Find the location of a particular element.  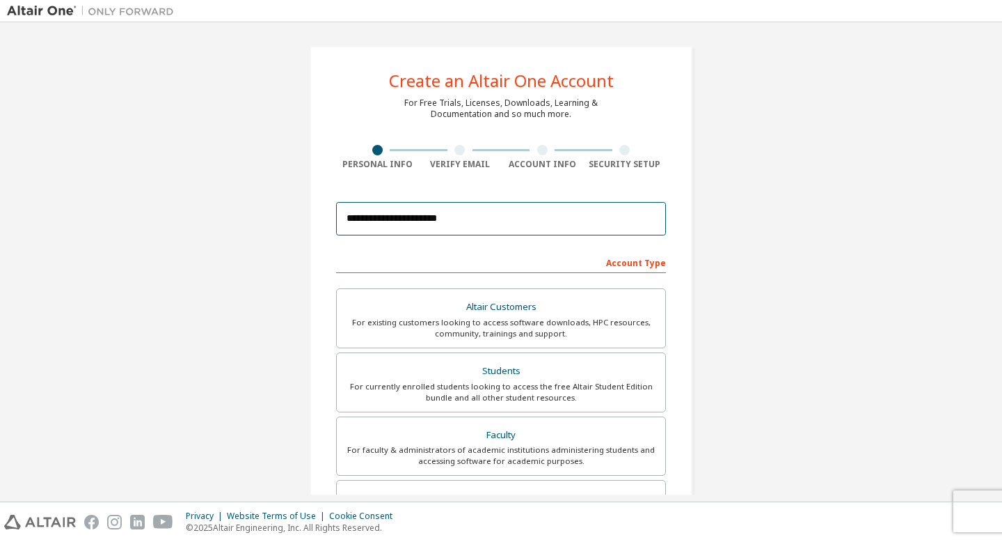

div: Faculty is located at coordinates (501, 435).